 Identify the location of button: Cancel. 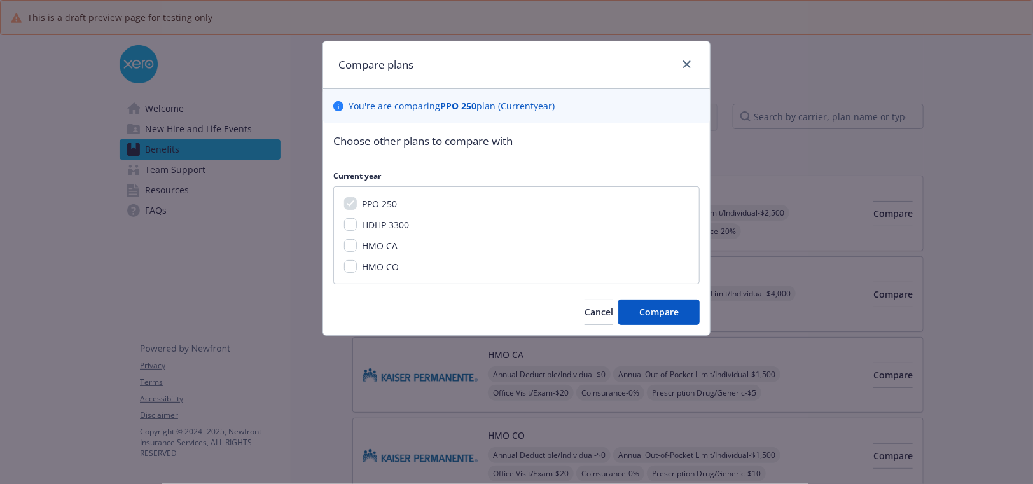
(598, 312).